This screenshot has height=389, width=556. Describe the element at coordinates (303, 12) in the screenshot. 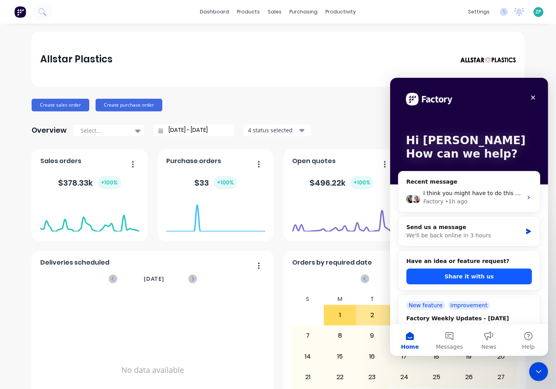

I see `div: purchasing` at that location.